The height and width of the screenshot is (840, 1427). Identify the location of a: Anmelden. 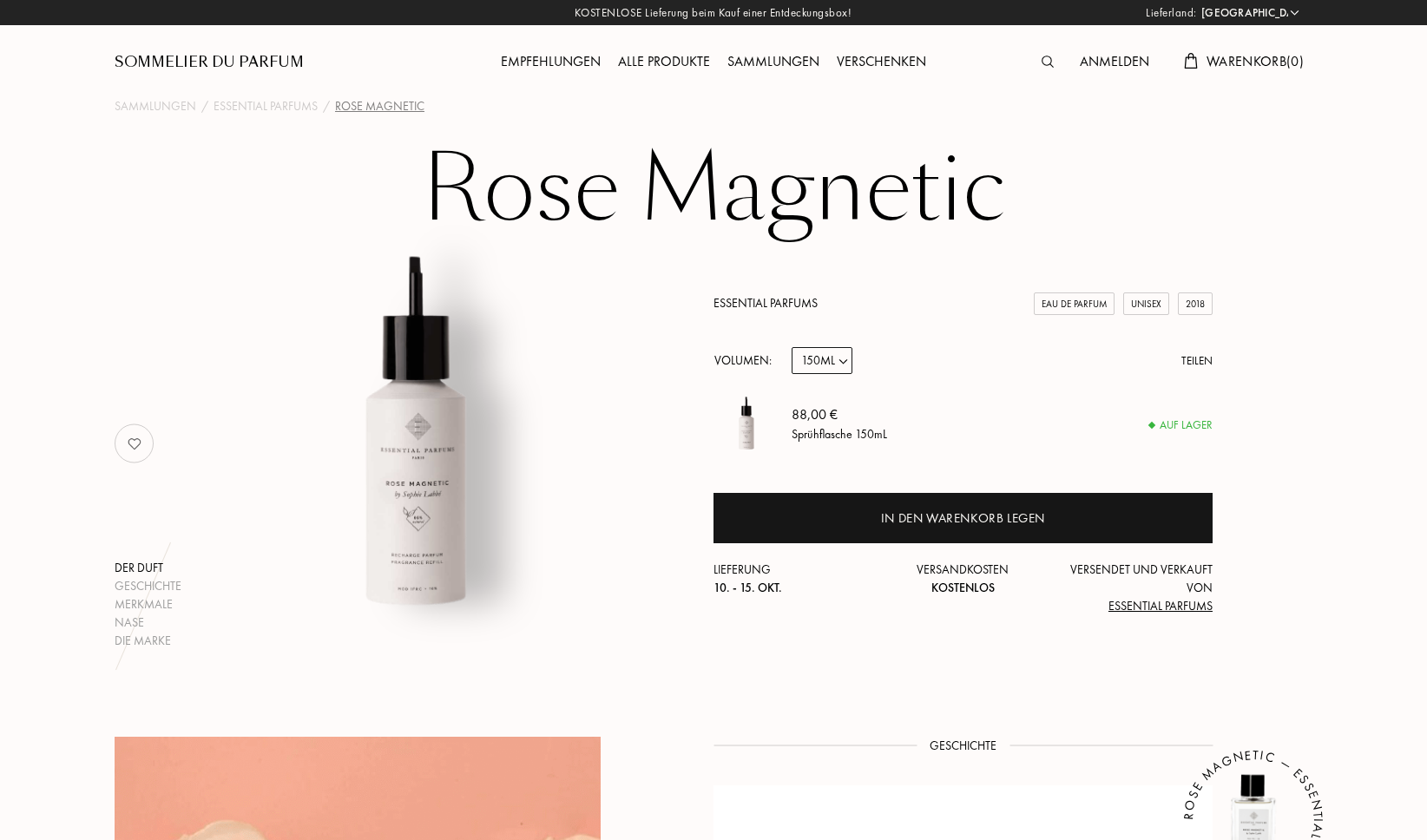
(1115, 61).